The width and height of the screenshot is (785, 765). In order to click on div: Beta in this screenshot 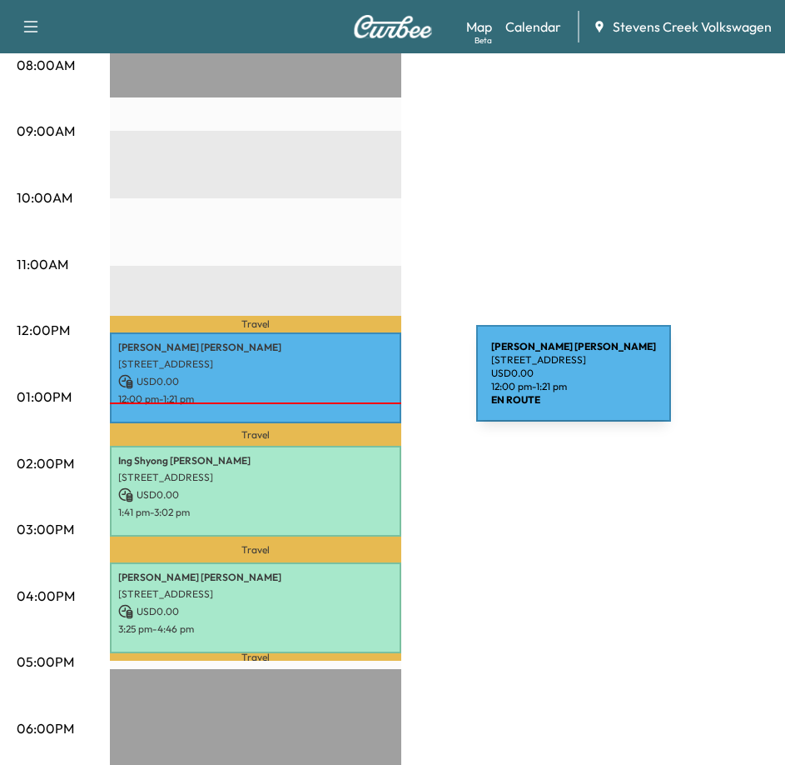, I will do `click(483, 40)`.